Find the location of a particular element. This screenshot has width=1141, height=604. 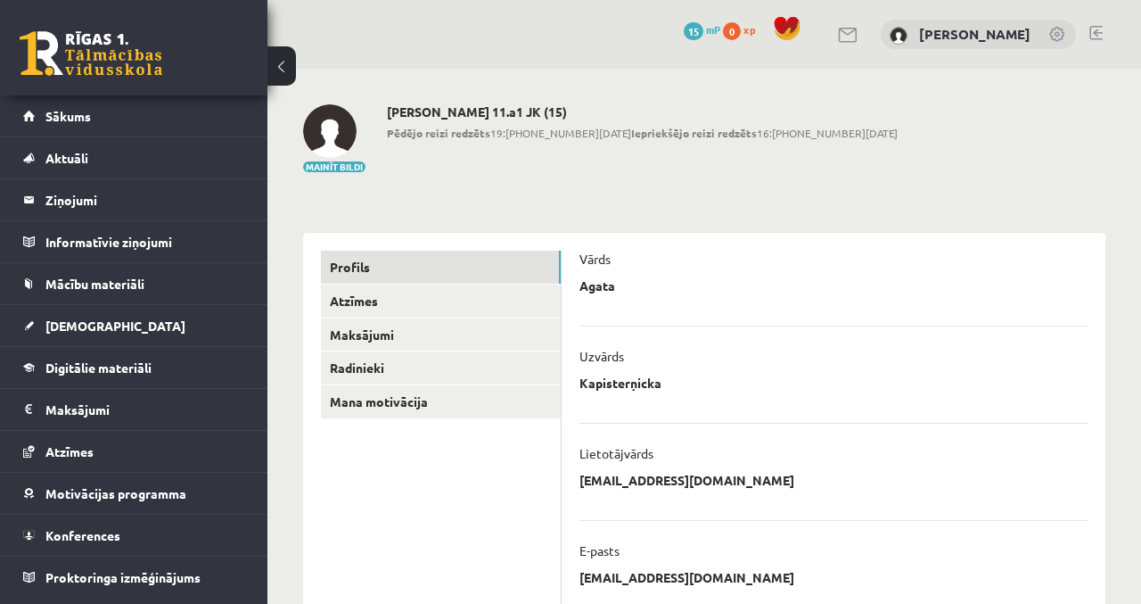

span: Motivācijas programma is located at coordinates (116, 493).